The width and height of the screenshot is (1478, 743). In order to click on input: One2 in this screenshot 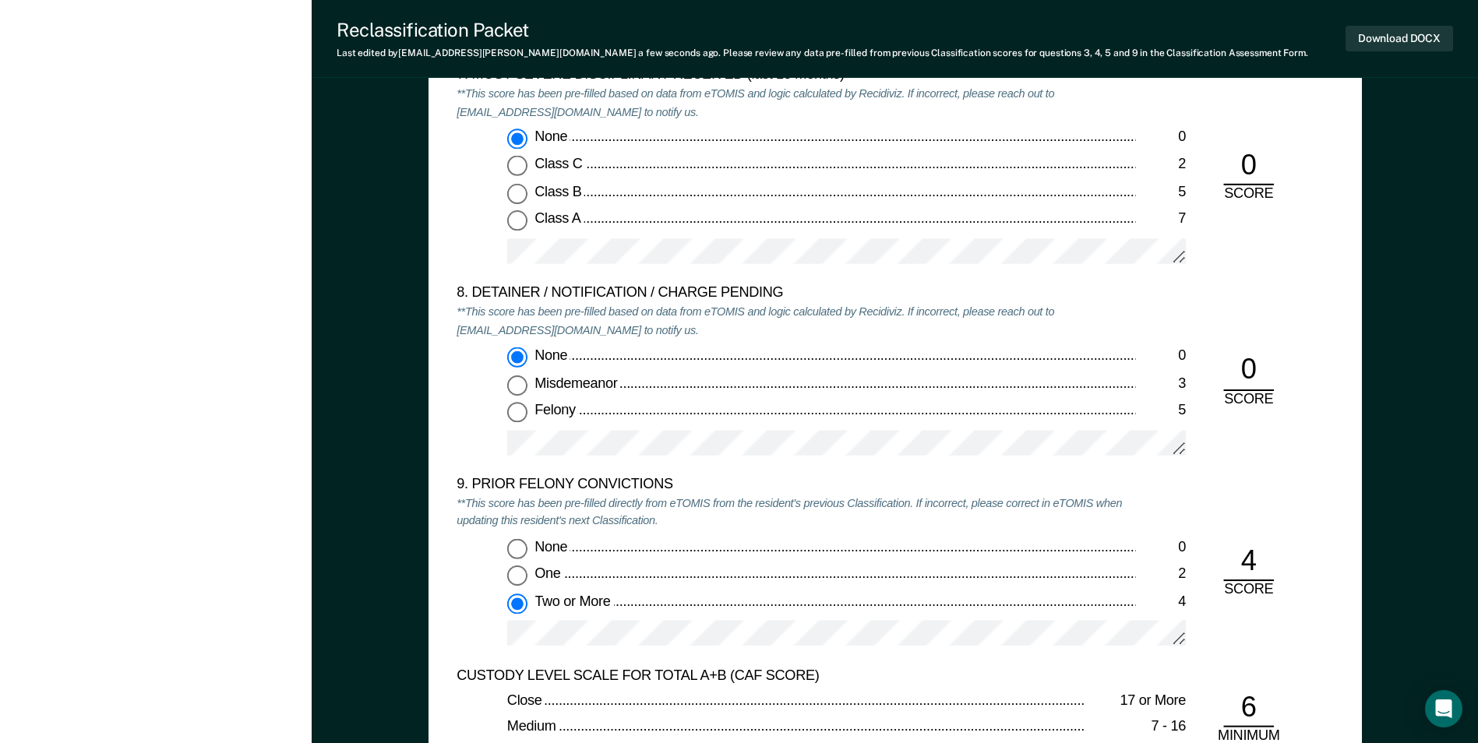, I will do `click(517, 576)`.